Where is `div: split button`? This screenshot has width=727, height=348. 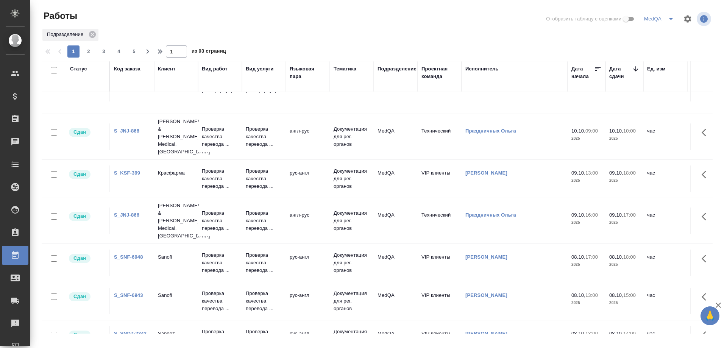
div: split button is located at coordinates (661, 19).